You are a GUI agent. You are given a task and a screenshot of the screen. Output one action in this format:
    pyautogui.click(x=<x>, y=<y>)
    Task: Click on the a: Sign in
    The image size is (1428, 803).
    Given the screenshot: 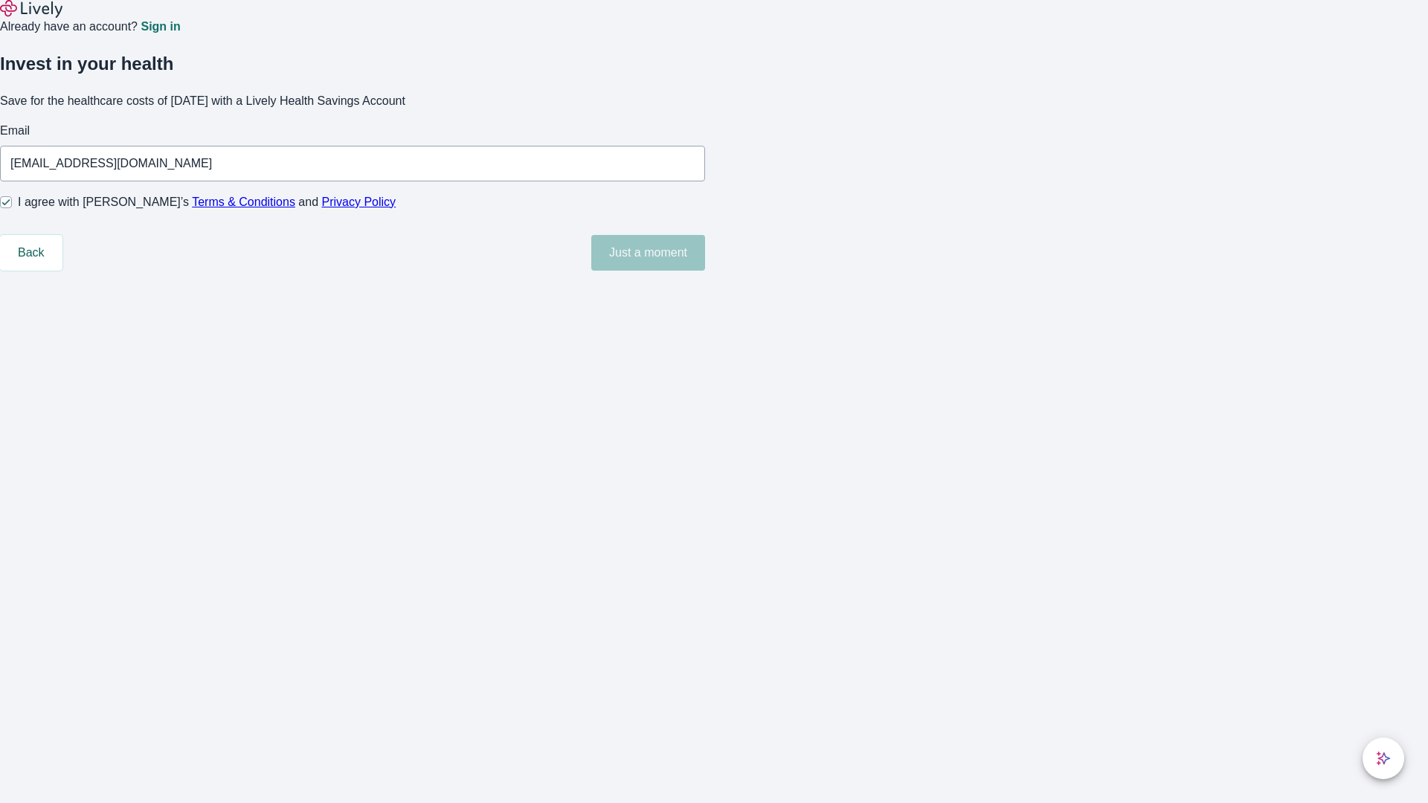 What is the action you would take?
    pyautogui.click(x=160, y=27)
    